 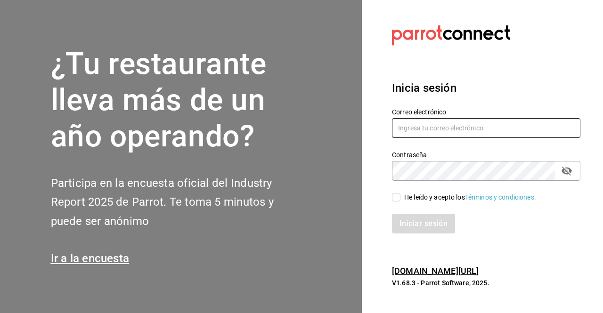 What do you see at coordinates (470, 197) in the screenshot?
I see `div: He leído y acepto los` at bounding box center [470, 197].